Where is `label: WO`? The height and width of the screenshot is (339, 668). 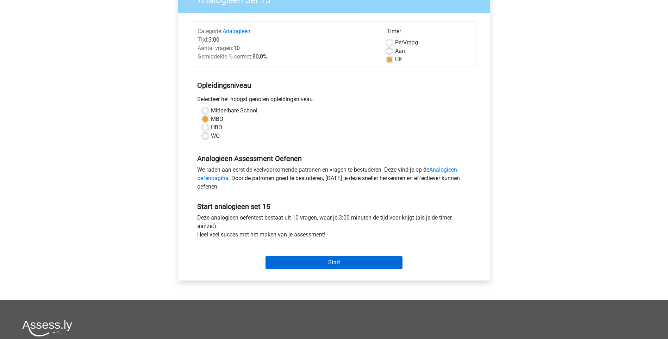 label: WO is located at coordinates (215, 136).